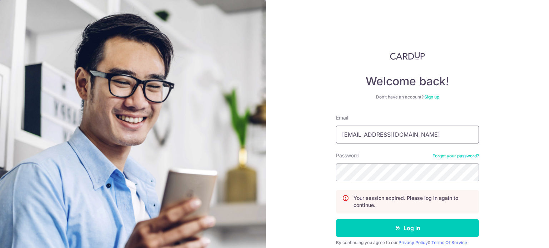 The image size is (549, 248). I want to click on h4: Welcome back!, so click(407, 81).